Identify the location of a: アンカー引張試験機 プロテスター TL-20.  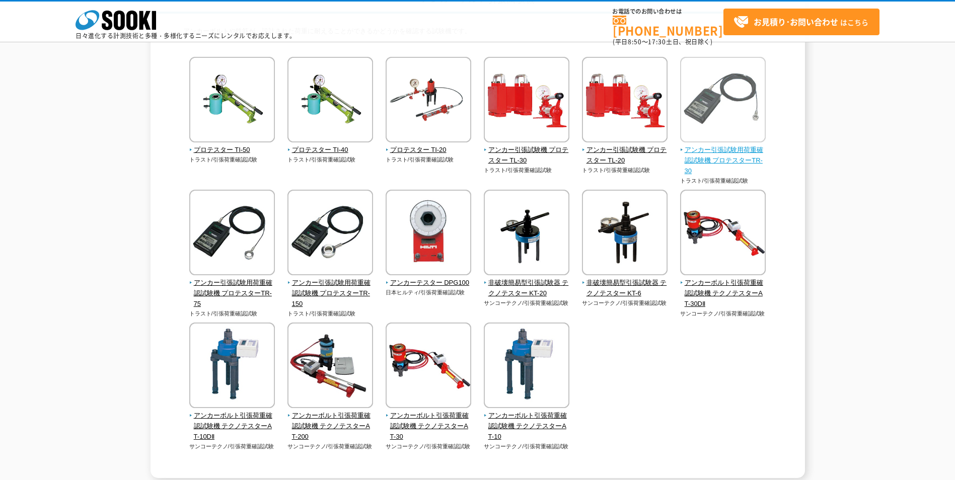
(625, 151).